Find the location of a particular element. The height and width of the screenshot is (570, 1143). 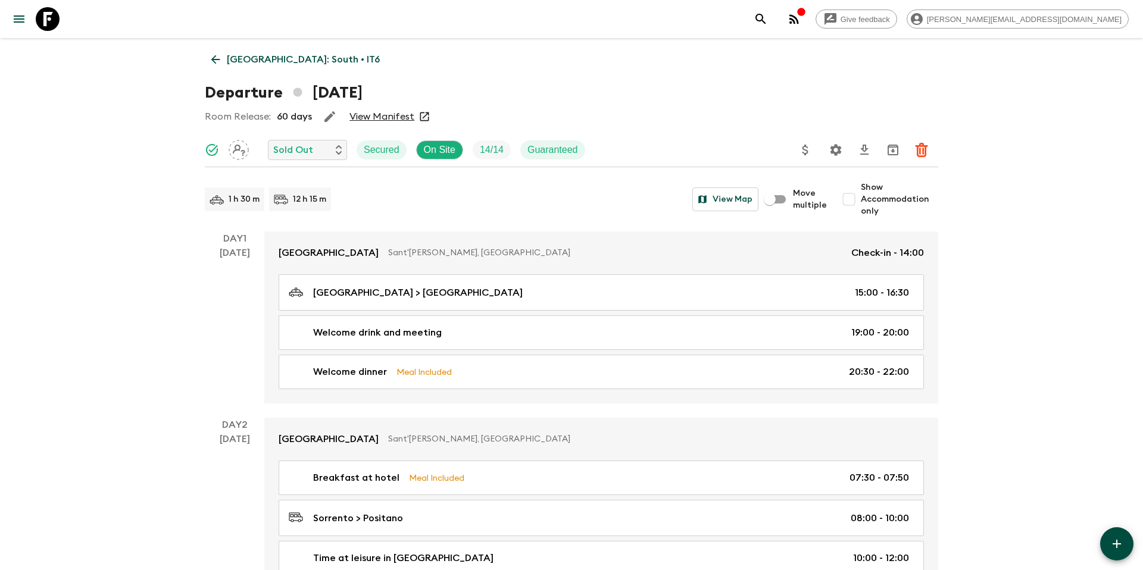

p: Welcome drink and meeting is located at coordinates (377, 333).